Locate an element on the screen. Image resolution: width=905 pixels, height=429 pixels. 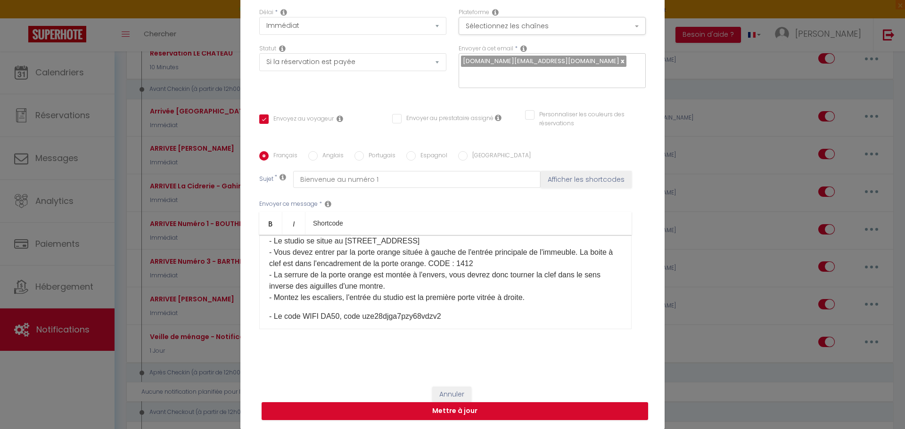
button: Annuler is located at coordinates (452, 395).